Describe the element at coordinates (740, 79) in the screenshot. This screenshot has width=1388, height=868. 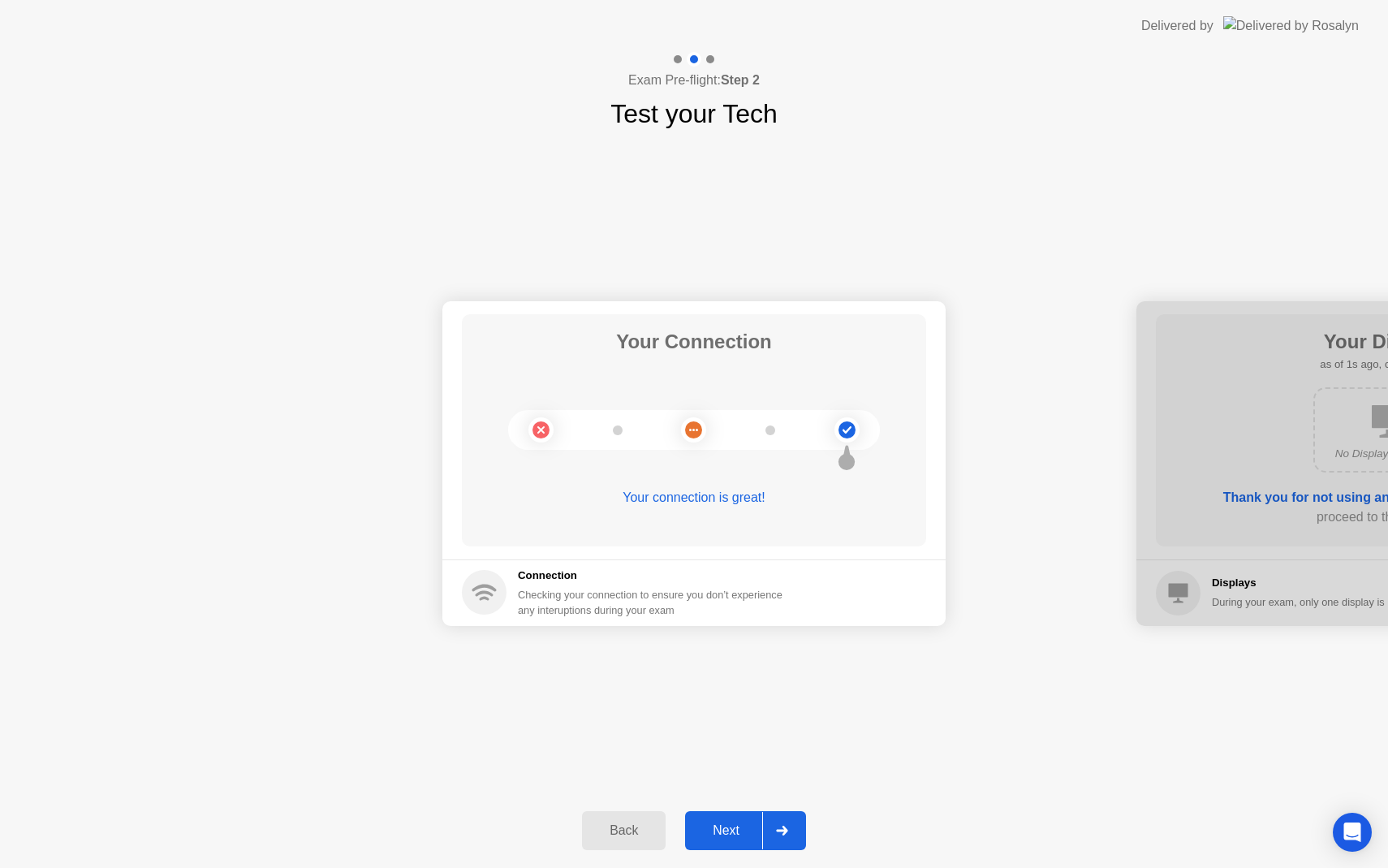
I see `b: Step 2` at that location.